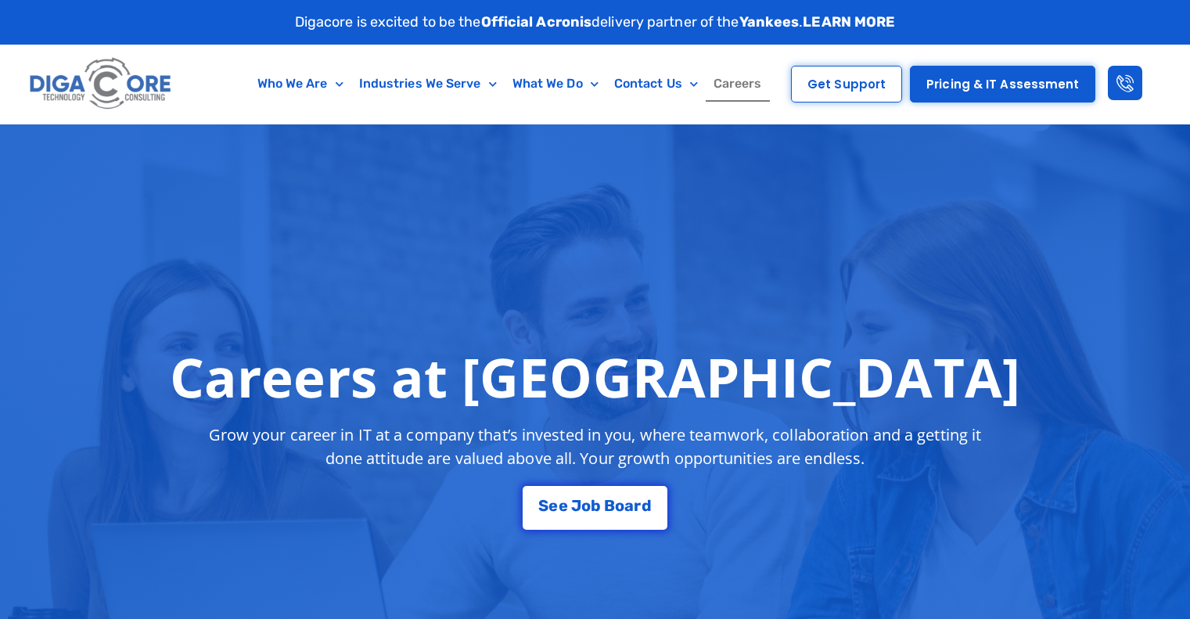 The width and height of the screenshot is (1190, 619). I want to click on span: J, so click(576, 505).